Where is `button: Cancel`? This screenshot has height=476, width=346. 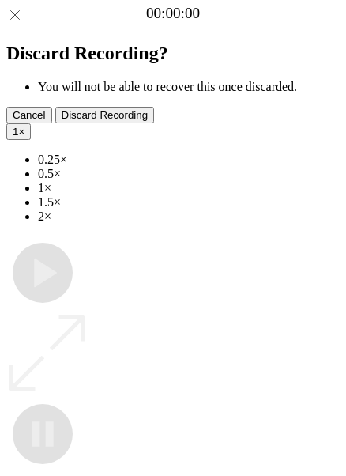
button: Cancel is located at coordinates (29, 115).